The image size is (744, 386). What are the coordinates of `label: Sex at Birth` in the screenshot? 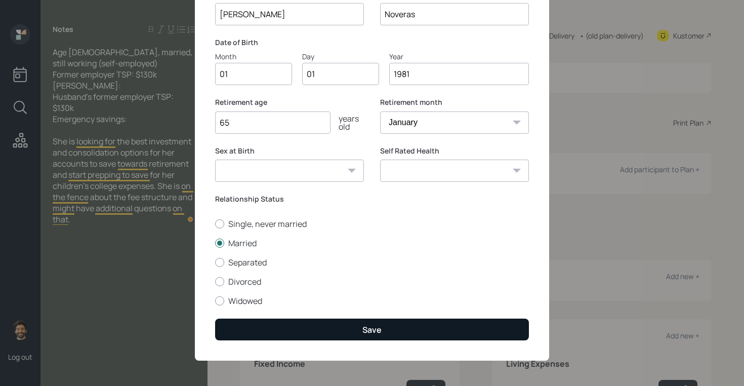 It's located at (289, 151).